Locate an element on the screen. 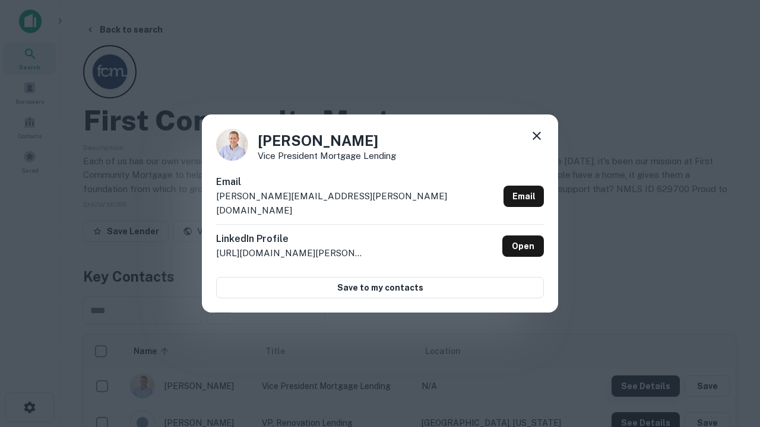  button: Save to my contacts is located at coordinates (380, 288).